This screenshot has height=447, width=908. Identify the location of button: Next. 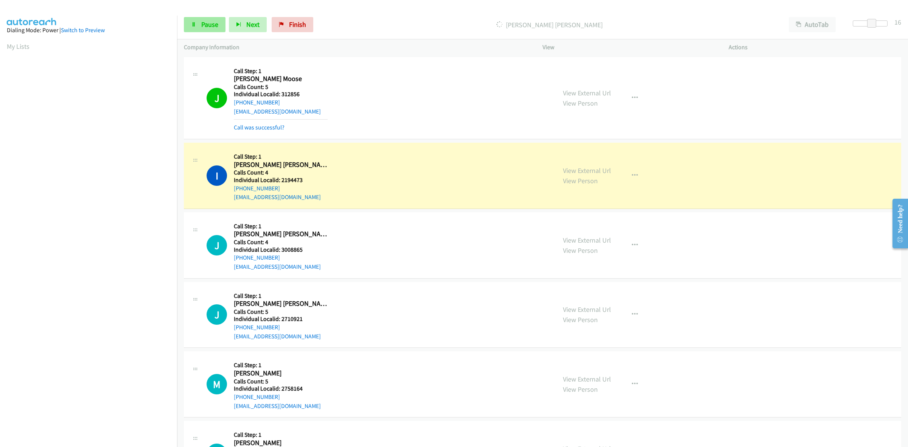
(248, 25).